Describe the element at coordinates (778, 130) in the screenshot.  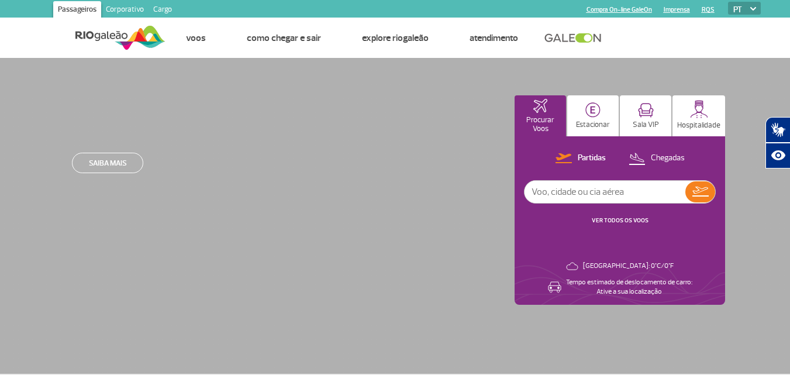
I see `button: Abrir tradutor de língua de sinais.` at that location.